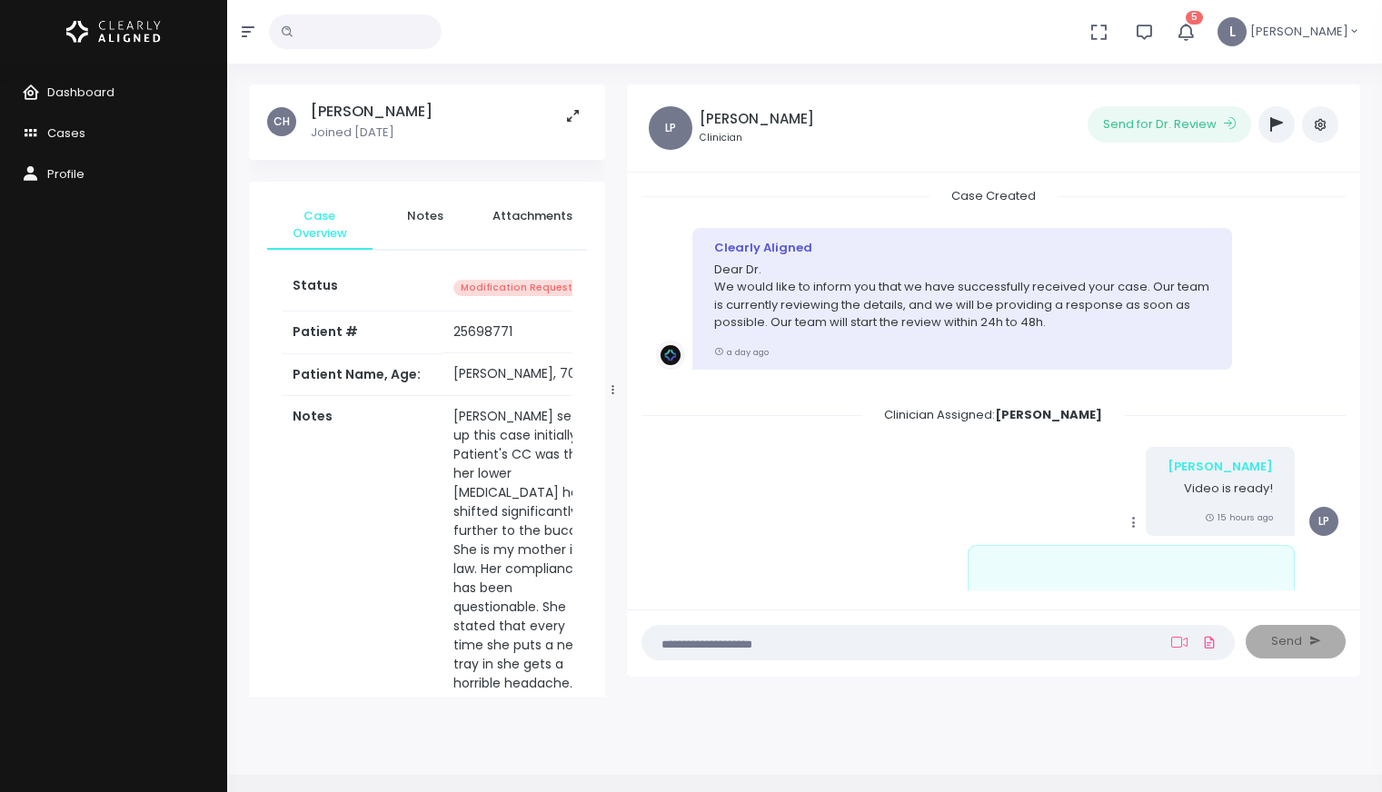 Image resolution: width=1382 pixels, height=792 pixels. Describe the element at coordinates (425, 216) in the screenshot. I see `span: Notes` at that location.